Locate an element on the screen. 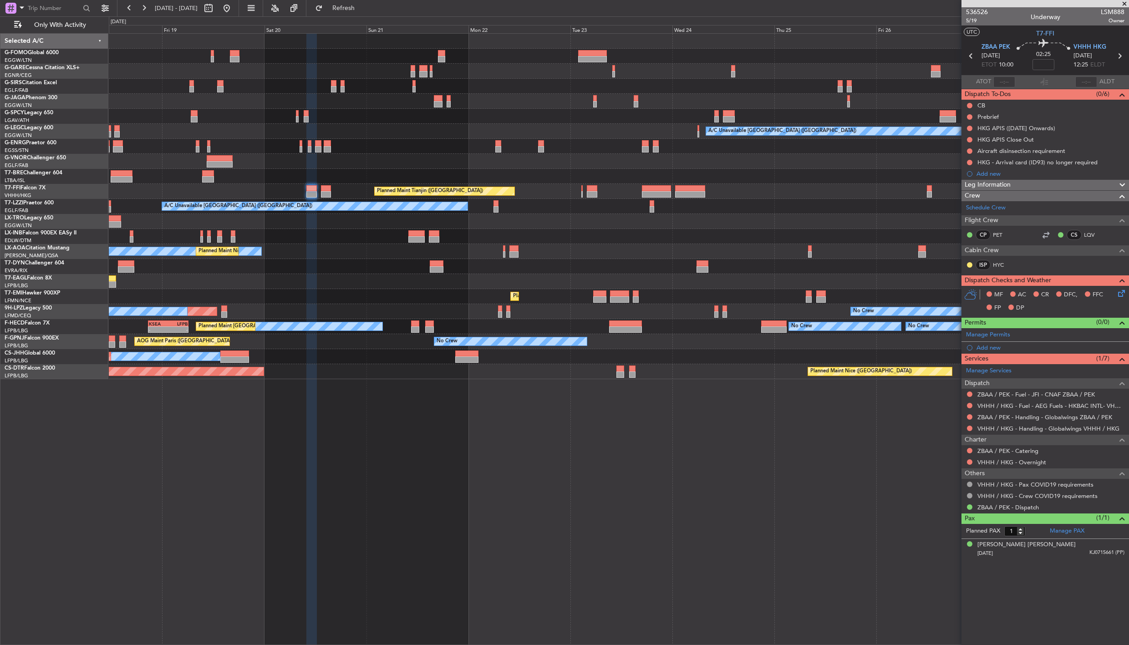 The height and width of the screenshot is (645, 1129). a: EGNR/CEG is located at coordinates (18, 75).